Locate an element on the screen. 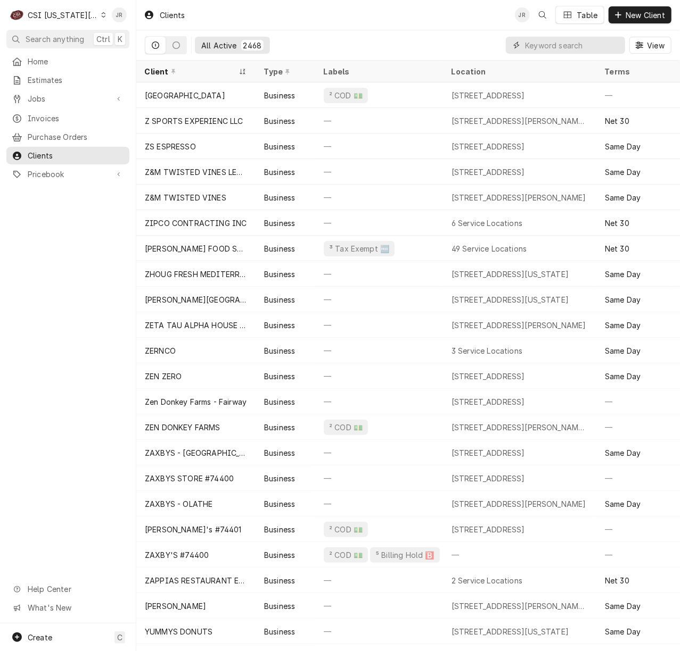  div: Location is located at coordinates (519, 71).